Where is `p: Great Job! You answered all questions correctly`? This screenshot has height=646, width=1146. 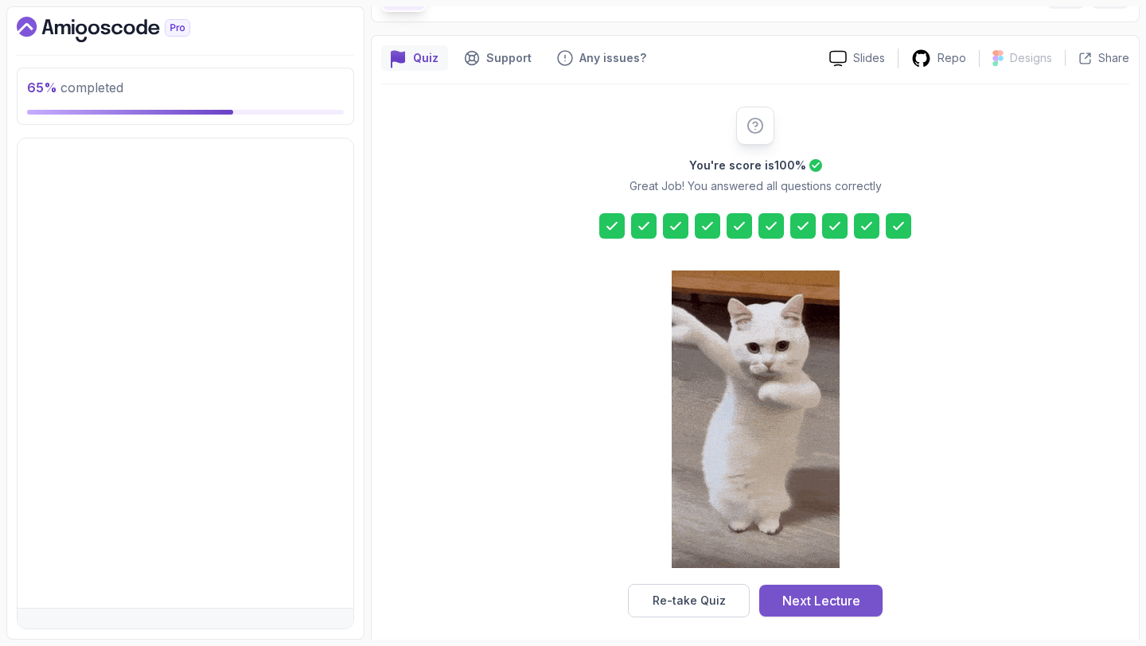 p: Great Job! You answered all questions correctly is located at coordinates (756, 186).